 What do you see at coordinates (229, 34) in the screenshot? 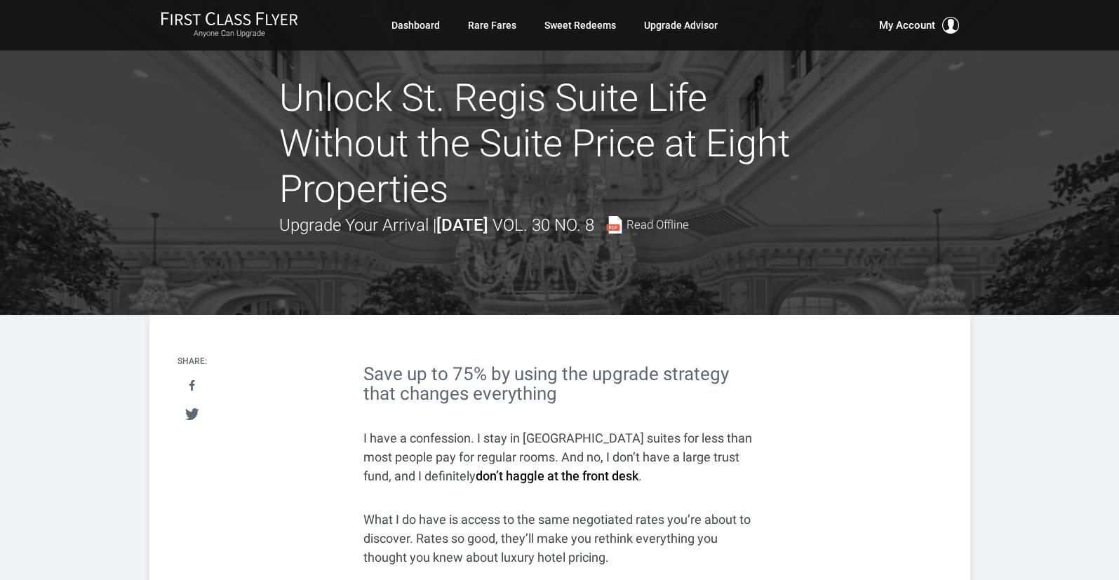
I see `small: Anyone Can Upgrade` at bounding box center [229, 34].